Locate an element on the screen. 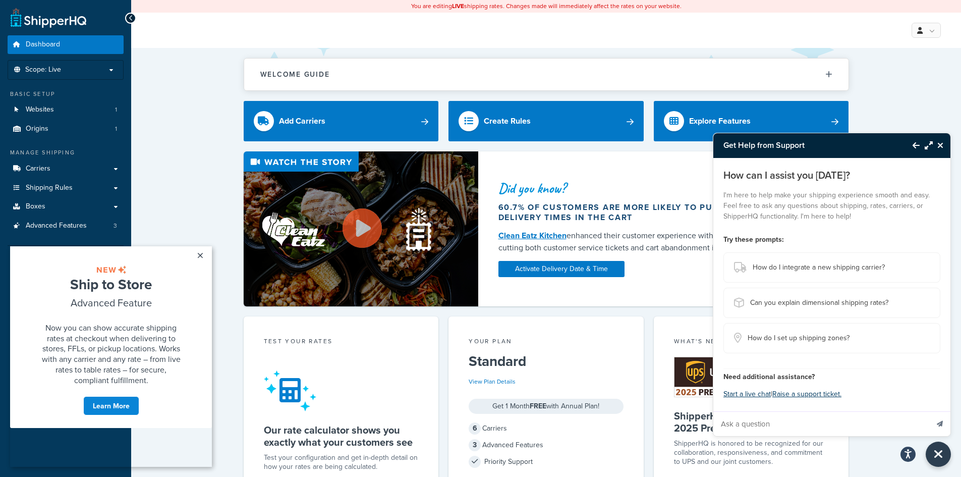  span: 6 is located at coordinates (475, 428).